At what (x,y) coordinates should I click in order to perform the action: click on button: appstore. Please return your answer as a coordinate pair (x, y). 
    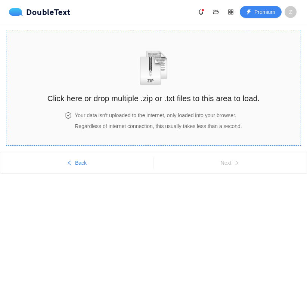
    Looking at the image, I should click on (231, 12).